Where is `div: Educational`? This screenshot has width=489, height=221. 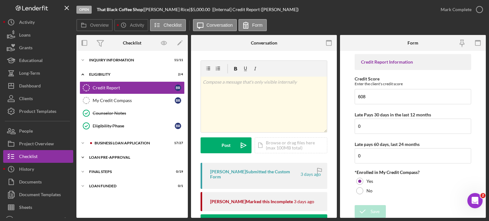 div: Educational is located at coordinates (31, 61).